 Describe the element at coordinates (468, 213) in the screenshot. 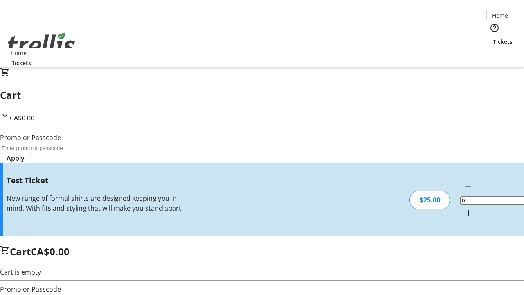

I see `button: Increment by one` at that location.